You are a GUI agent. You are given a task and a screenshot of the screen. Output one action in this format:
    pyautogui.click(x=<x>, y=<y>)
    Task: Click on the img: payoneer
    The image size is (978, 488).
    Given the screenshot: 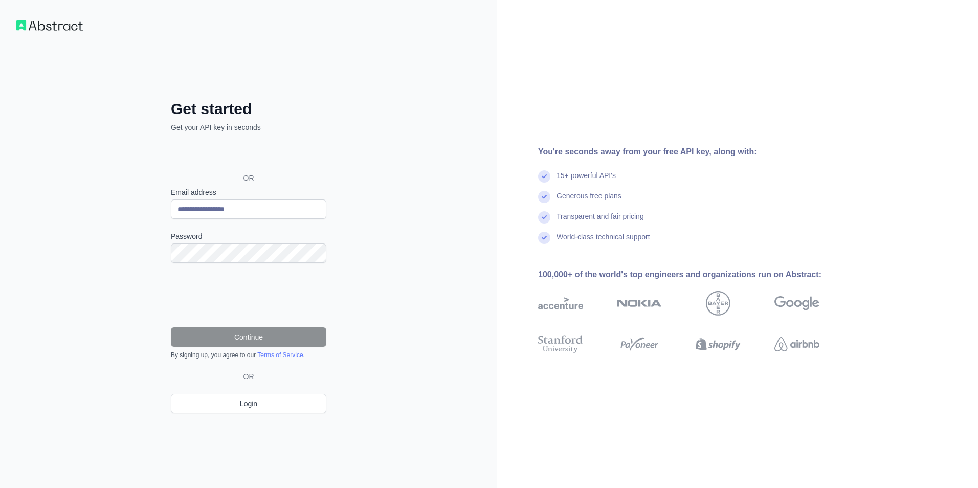 What is the action you would take?
    pyautogui.click(x=639, y=344)
    